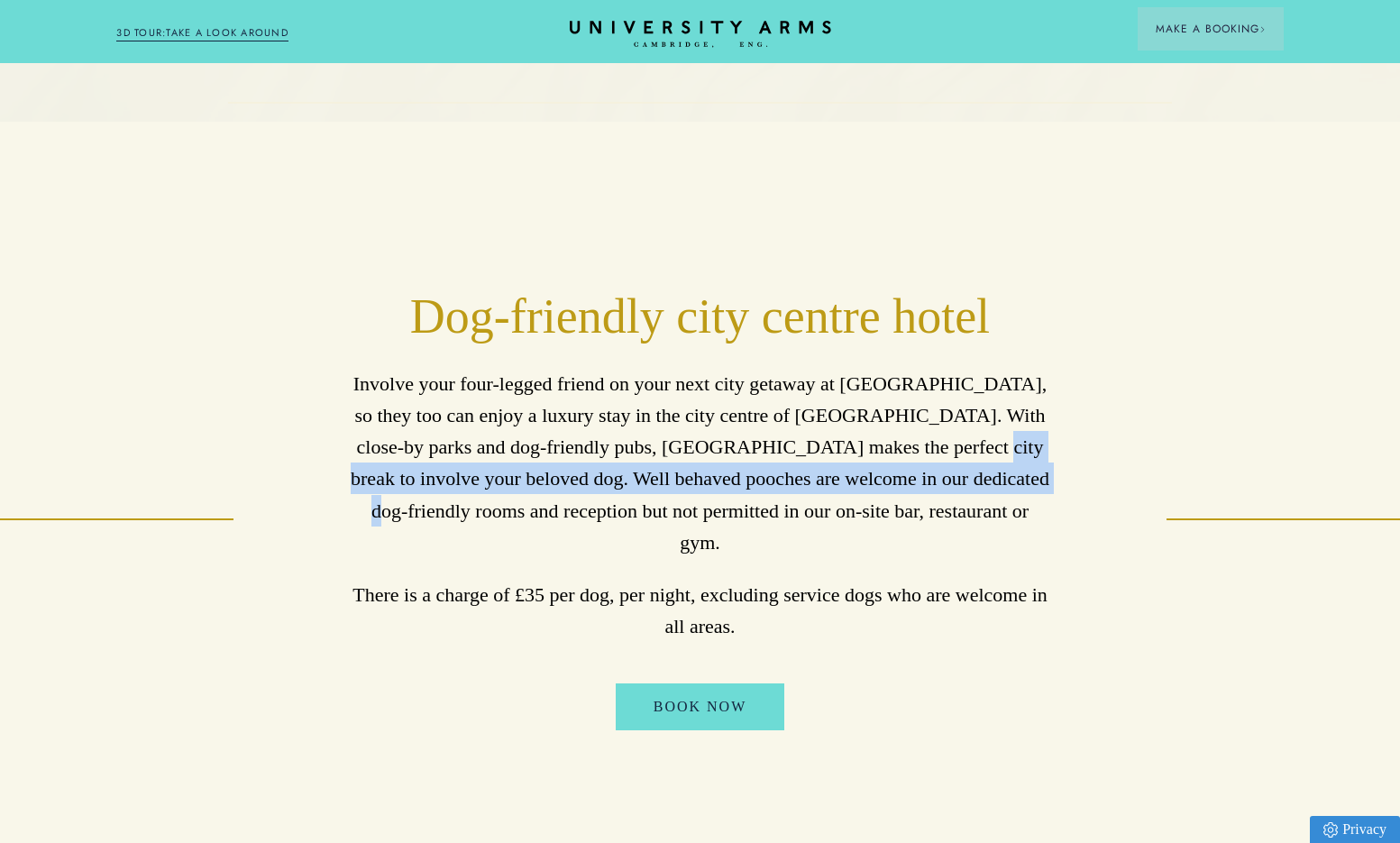 This screenshot has width=1400, height=843. I want to click on p: There is a charge of £35 per dog, per night, excluding service dogs who are welcome in all areas., so click(700, 610).